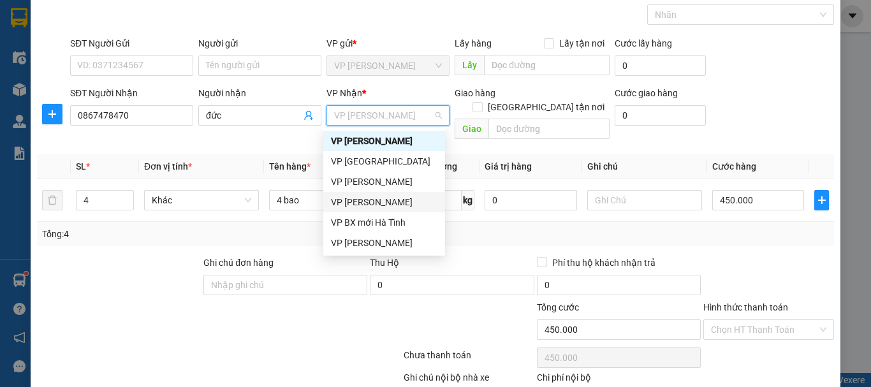 This screenshot has width=871, height=387. What do you see at coordinates (388, 66) in the screenshot?
I see `span: VP Hà Huy Tập` at bounding box center [388, 66].